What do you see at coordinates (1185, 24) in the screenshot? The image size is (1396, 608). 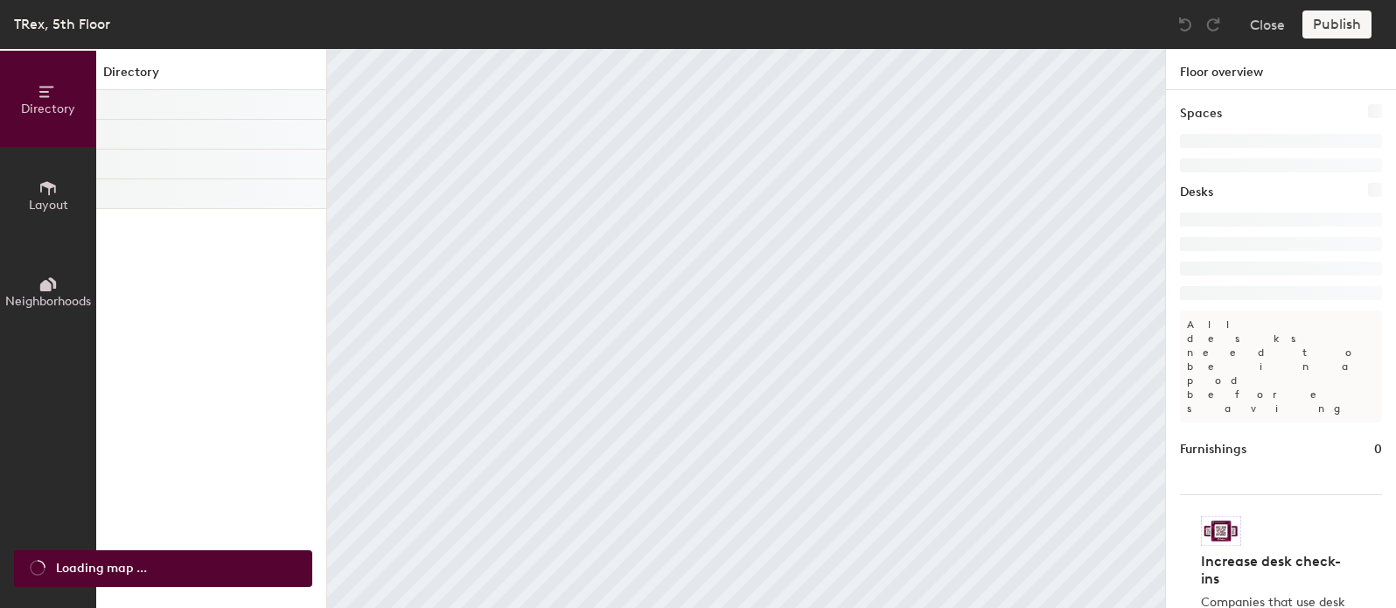 I see `img: Undo` at bounding box center [1185, 24].